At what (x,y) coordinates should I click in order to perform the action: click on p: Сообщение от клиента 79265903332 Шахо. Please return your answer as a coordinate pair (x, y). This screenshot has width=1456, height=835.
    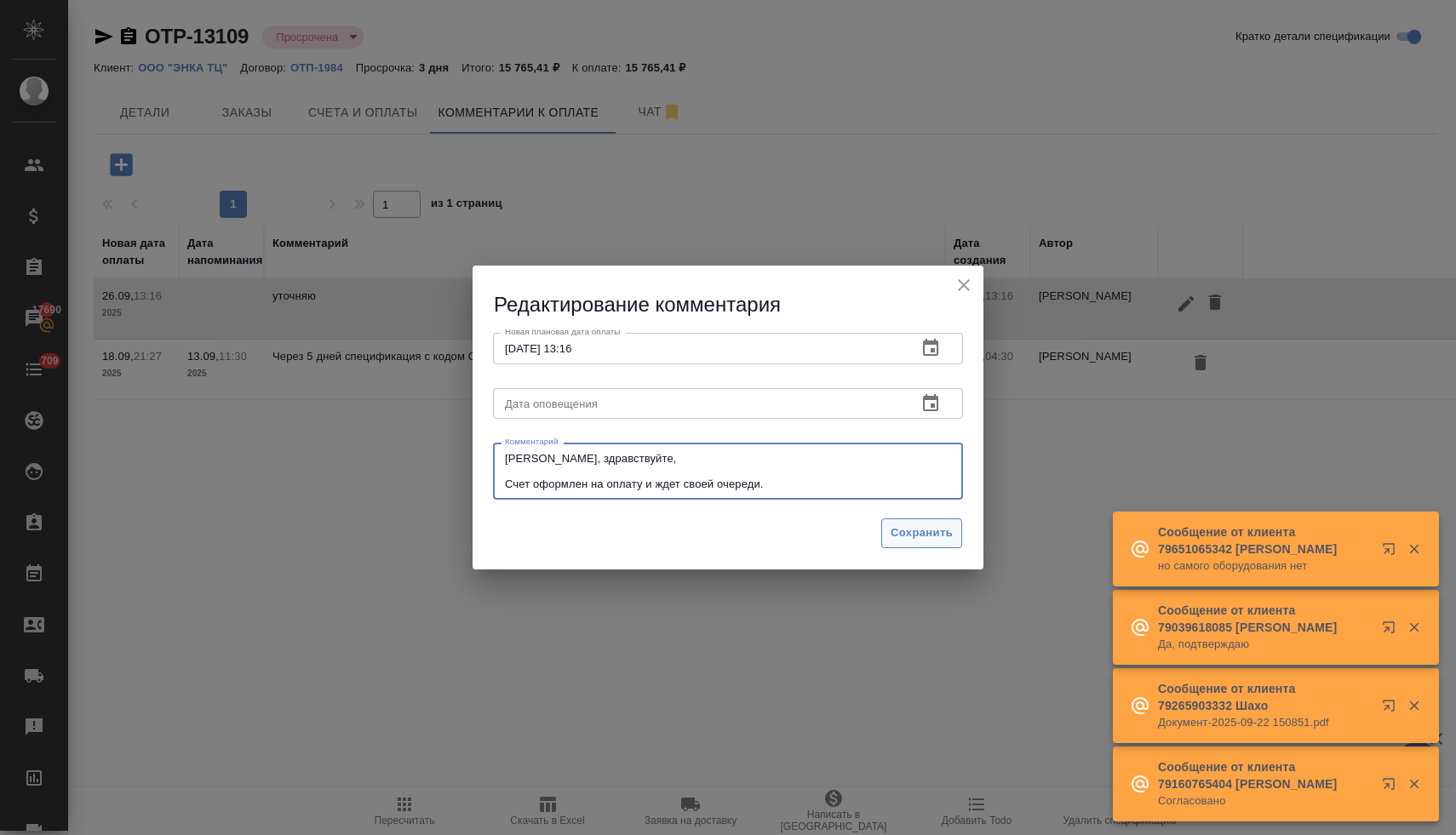
    Looking at the image, I should click on (1265, 697).